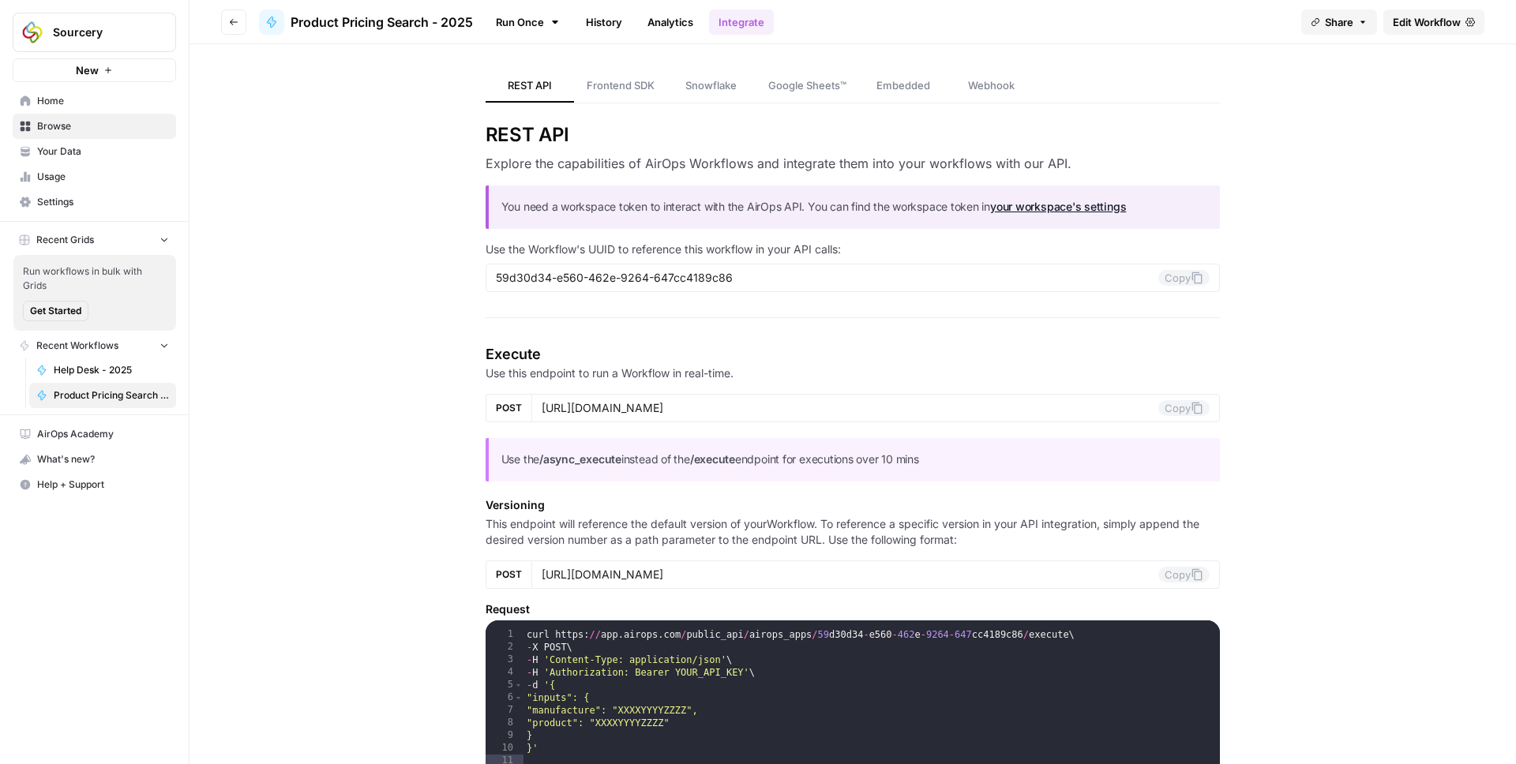  I want to click on button: Workspace: Sourcery, so click(94, 32).